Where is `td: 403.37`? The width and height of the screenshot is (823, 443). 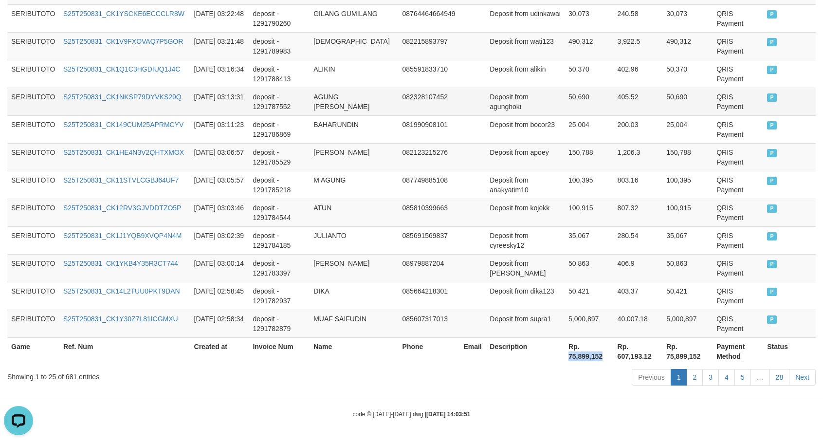
td: 403.37 is located at coordinates (638, 296).